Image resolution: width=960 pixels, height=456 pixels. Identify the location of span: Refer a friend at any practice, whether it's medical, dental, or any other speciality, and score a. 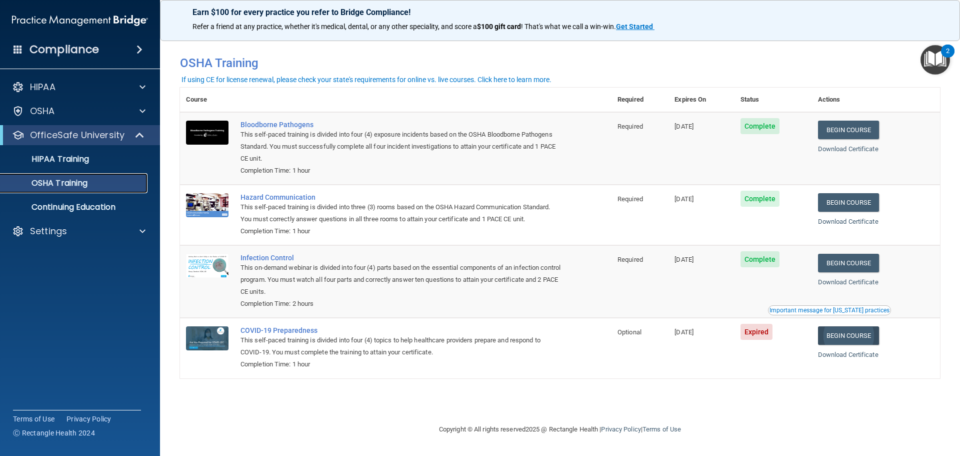
(335, 27).